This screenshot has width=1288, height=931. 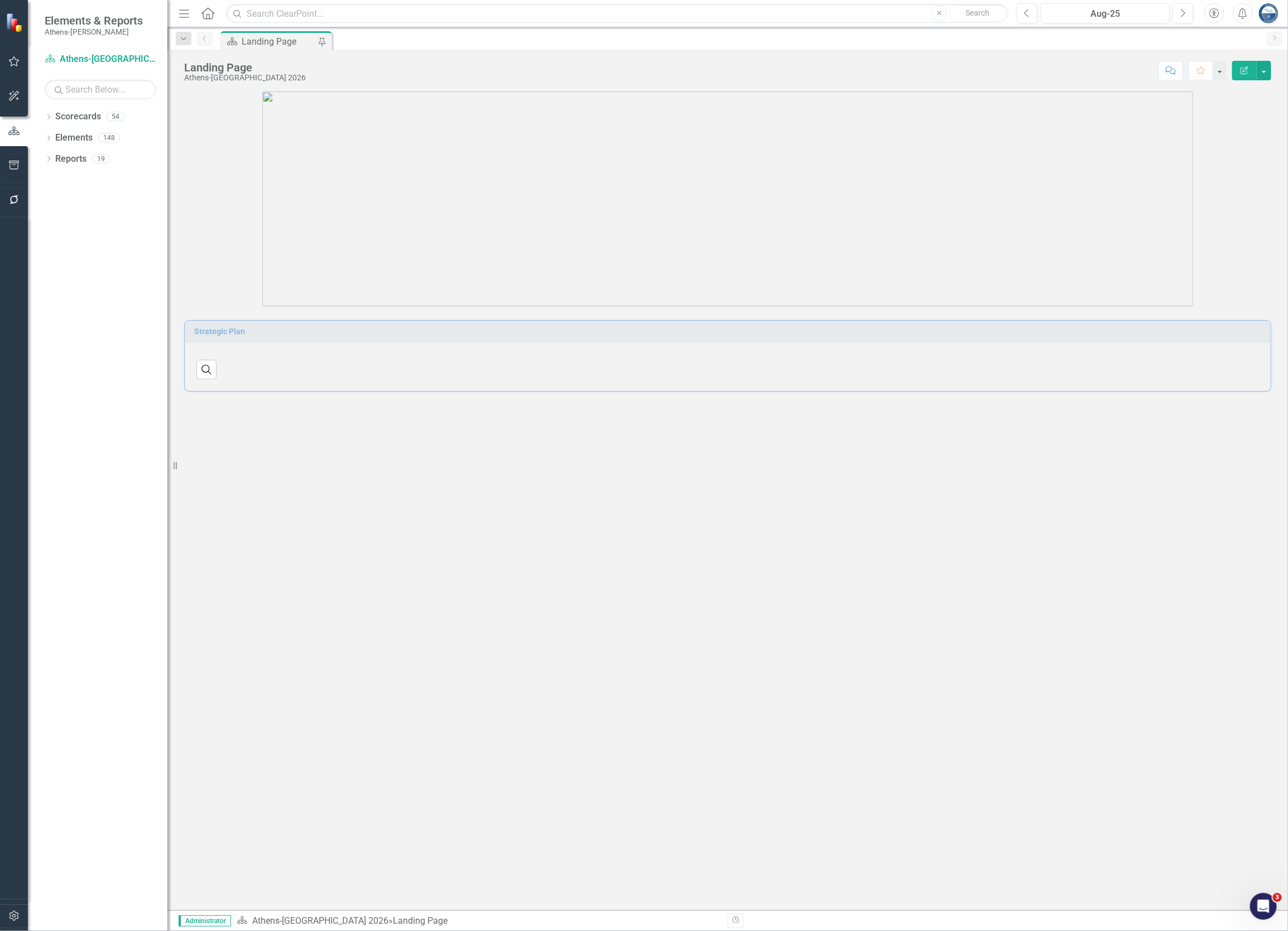 What do you see at coordinates (978, 12) in the screenshot?
I see `span: Search` at bounding box center [978, 12].